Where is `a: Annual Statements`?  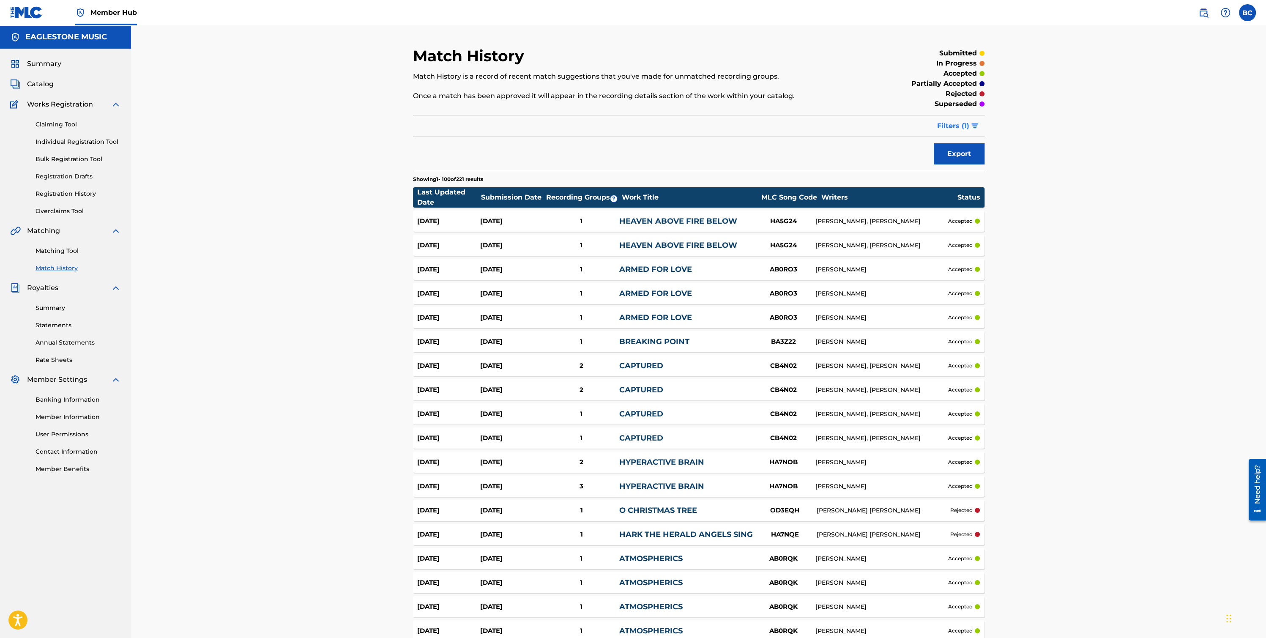 a: Annual Statements is located at coordinates (78, 342).